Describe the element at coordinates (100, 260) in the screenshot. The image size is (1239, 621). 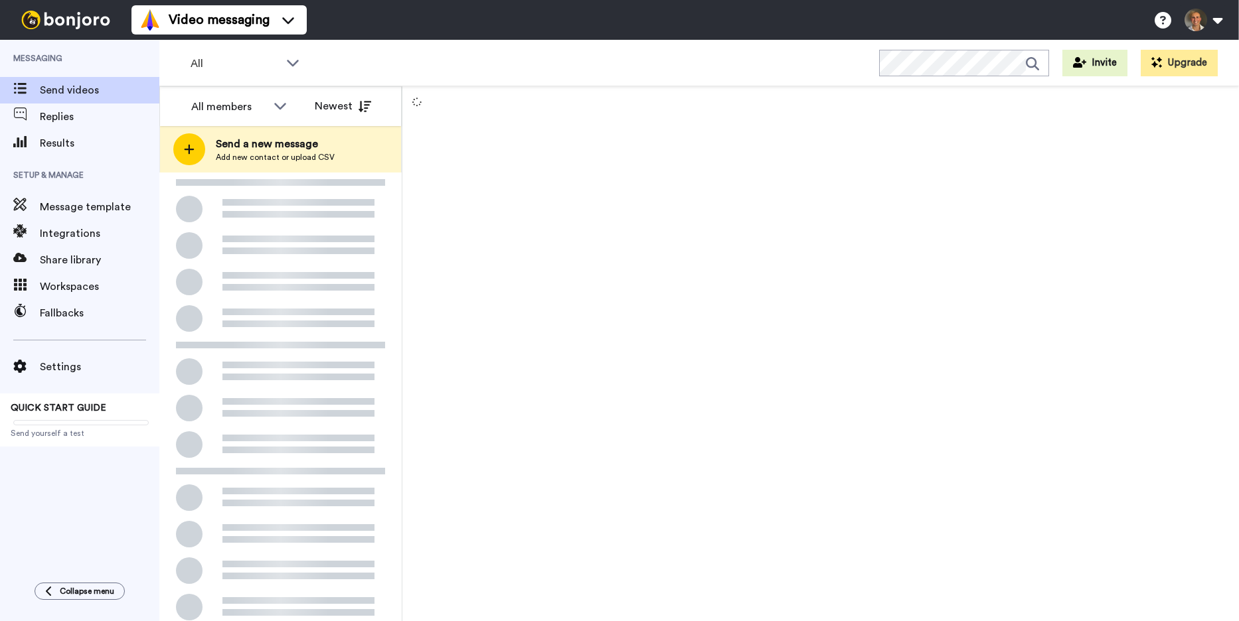
I see `span: Share library` at that location.